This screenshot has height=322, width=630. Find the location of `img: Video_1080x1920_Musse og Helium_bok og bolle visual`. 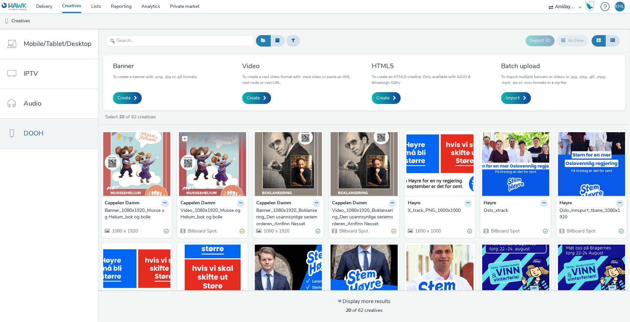

img: Video_1080x1920_Musse og Helium_bok og bolle visual is located at coordinates (212, 164).